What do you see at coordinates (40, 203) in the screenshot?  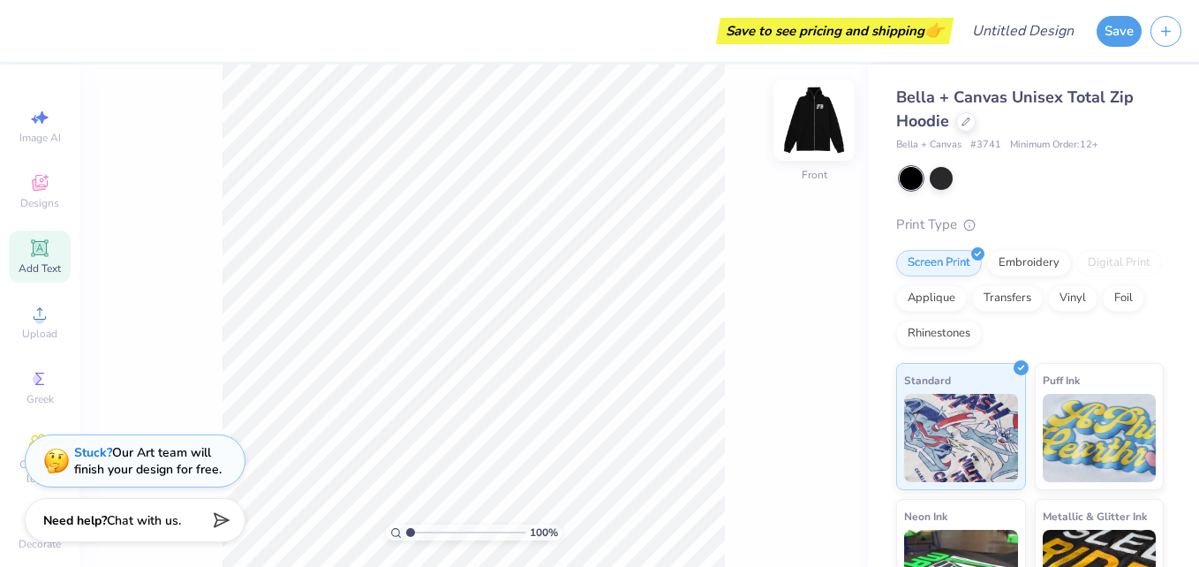 I see `span: Designs` at bounding box center [40, 203].